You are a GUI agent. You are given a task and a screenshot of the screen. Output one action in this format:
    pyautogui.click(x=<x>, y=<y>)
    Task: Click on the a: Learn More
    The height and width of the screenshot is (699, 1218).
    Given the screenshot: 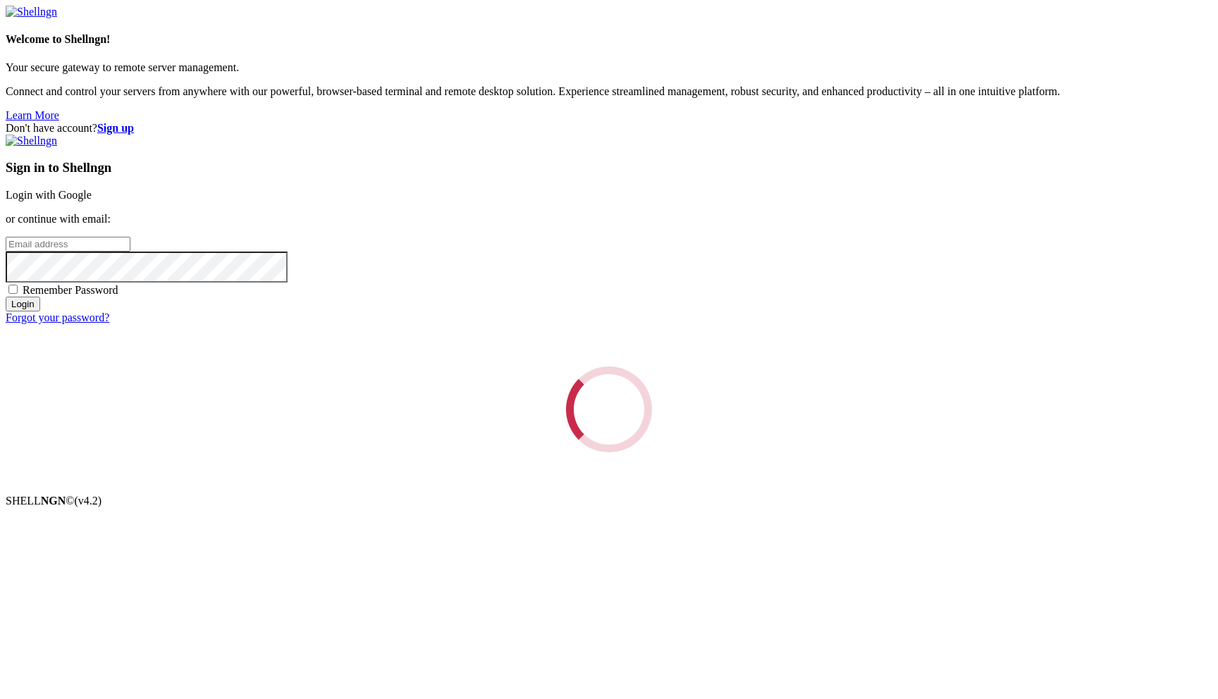 What is the action you would take?
    pyautogui.click(x=32, y=115)
    